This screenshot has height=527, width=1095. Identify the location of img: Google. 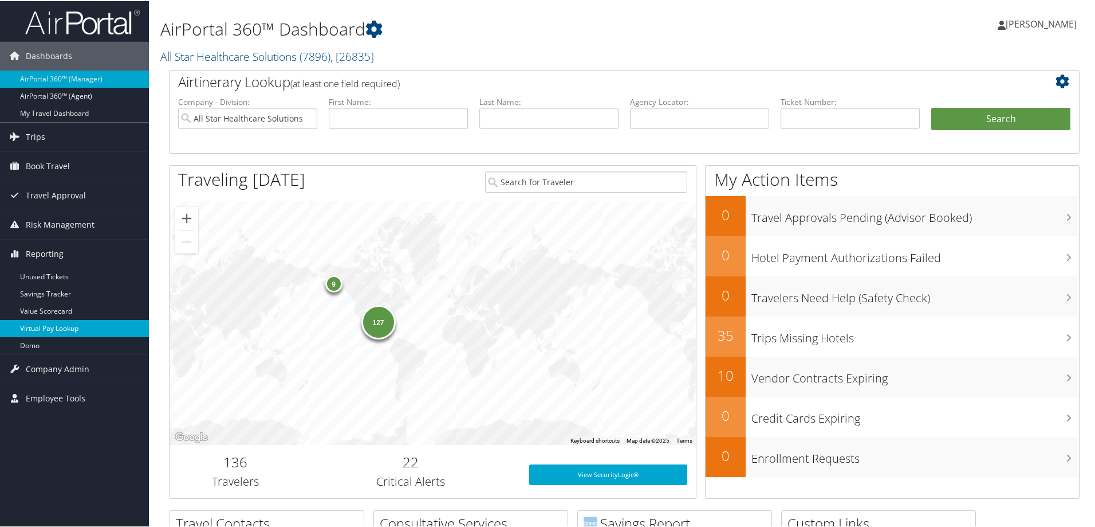
(191, 436).